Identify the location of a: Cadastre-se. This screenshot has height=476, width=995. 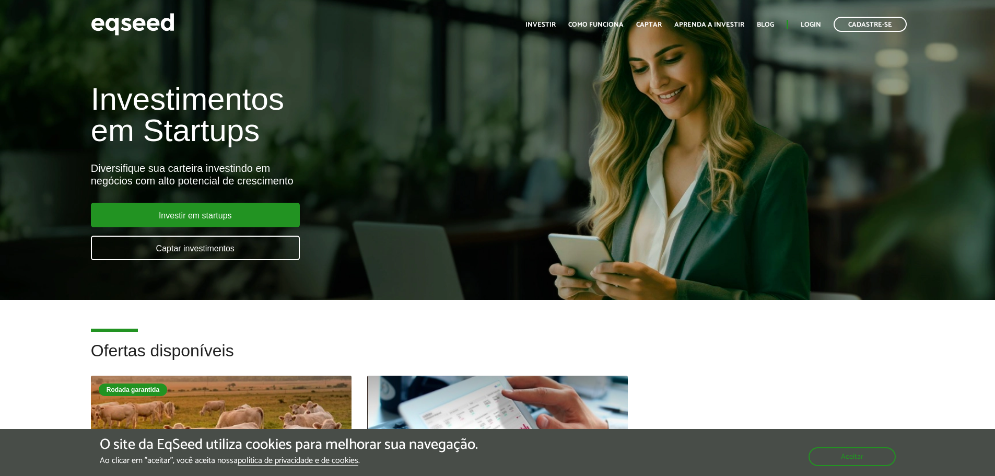
(870, 24).